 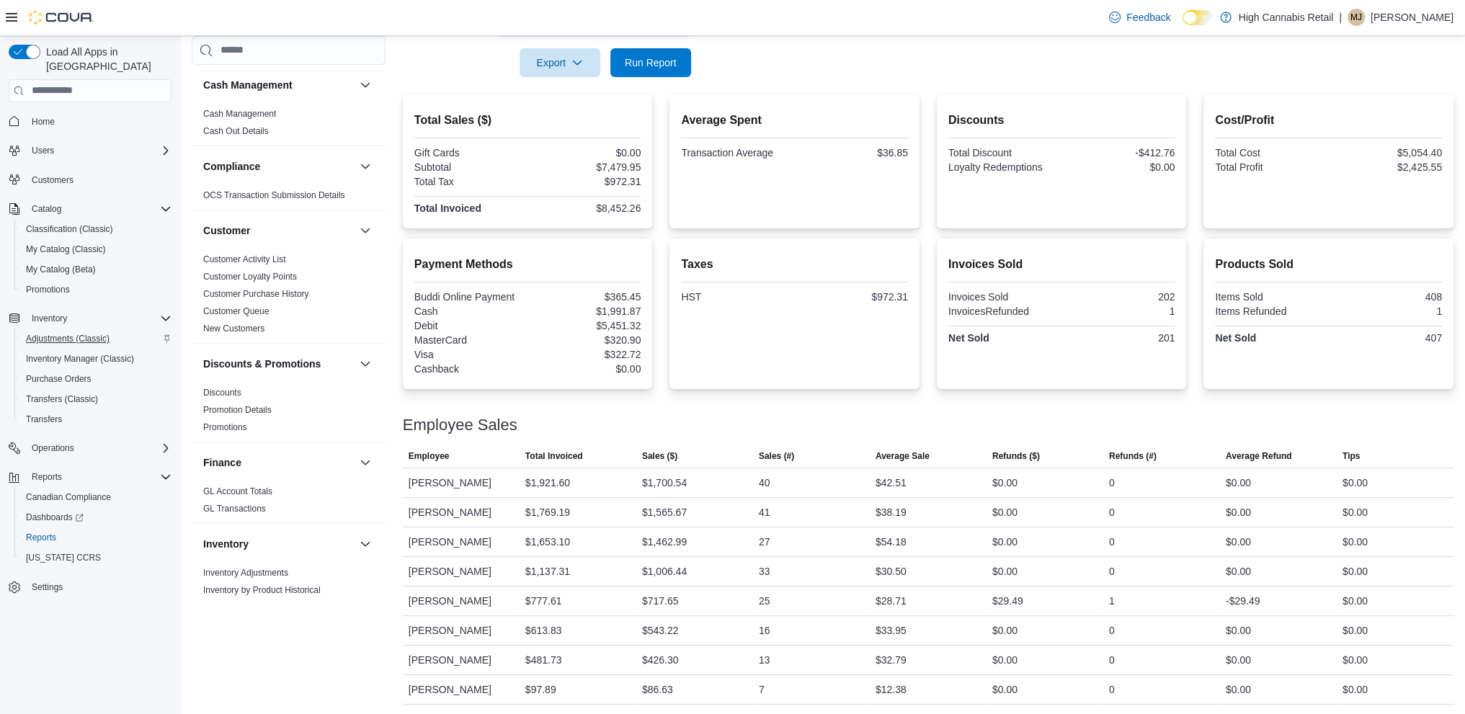 I want to click on a: Dashboards, so click(x=96, y=517).